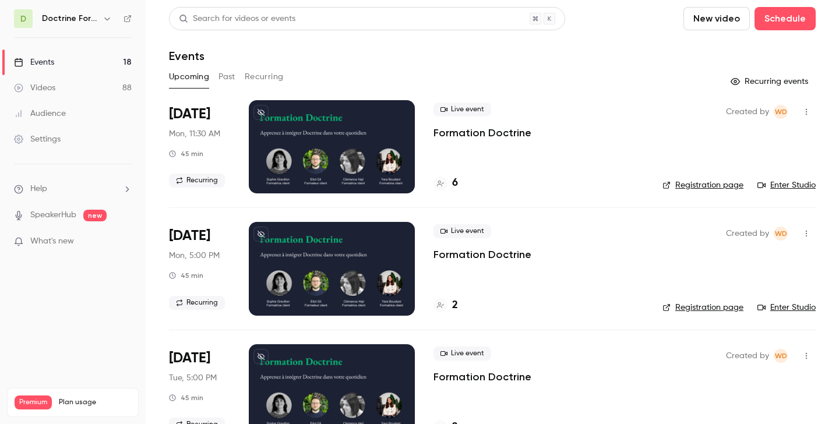 This screenshot has width=839, height=424. I want to click on h1: Events, so click(187, 56).